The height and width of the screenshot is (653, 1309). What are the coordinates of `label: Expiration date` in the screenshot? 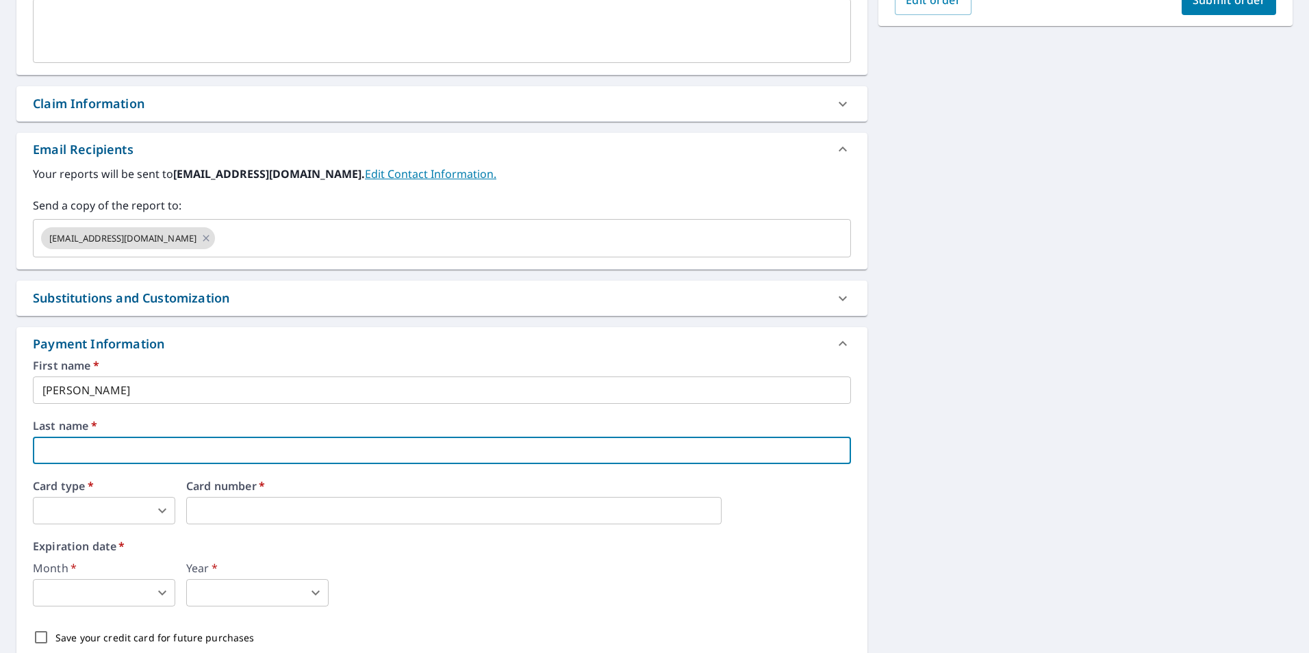 It's located at (442, 547).